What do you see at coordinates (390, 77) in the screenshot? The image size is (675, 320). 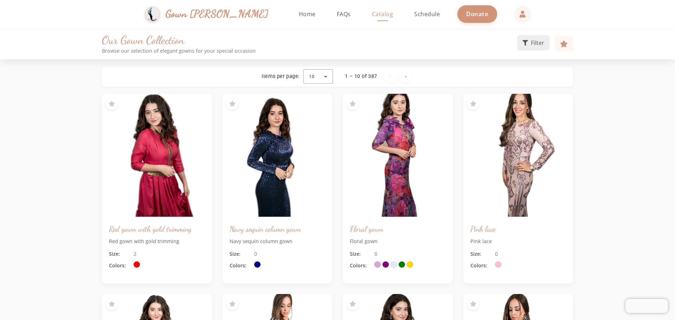 I see `button: Previous page` at bounding box center [390, 77].